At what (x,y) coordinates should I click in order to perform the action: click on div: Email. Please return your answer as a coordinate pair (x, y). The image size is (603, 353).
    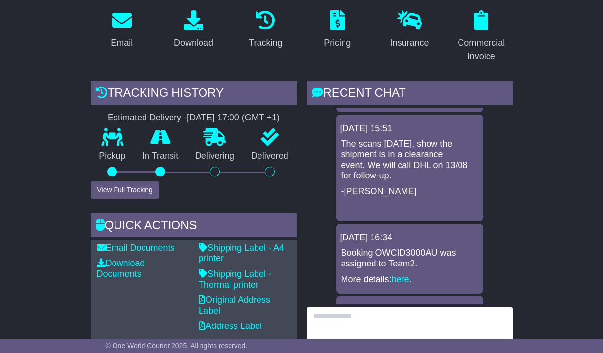
    Looking at the image, I should click on (121, 43).